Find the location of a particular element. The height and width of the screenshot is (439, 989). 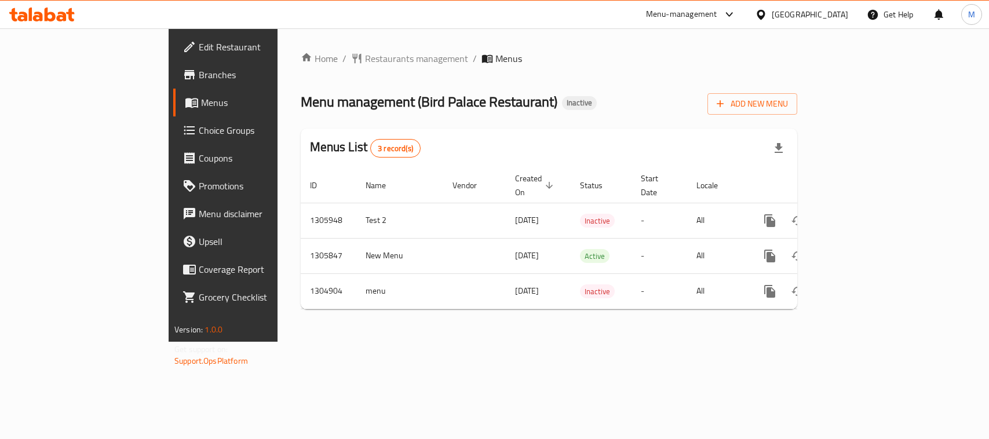

button: Add New Menu is located at coordinates (752, 104).